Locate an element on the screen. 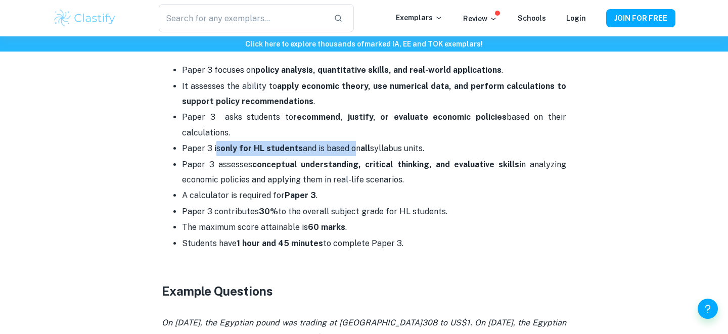 This screenshot has height=334, width=728. a: Schools is located at coordinates (532, 18).